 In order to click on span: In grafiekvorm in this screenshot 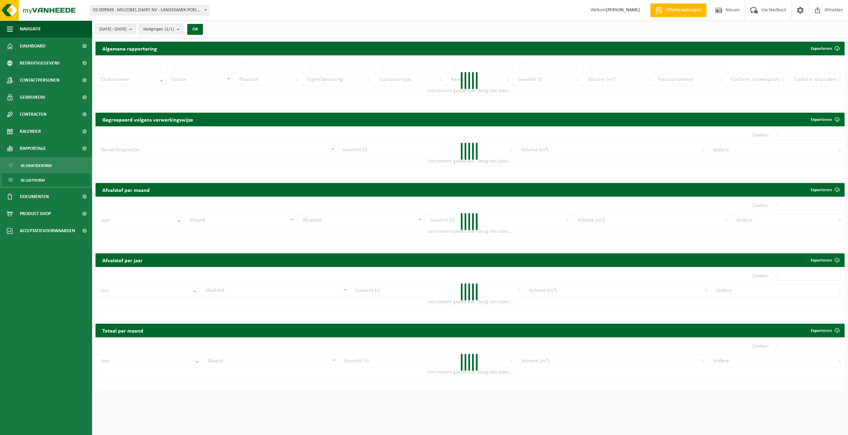, I will do `click(36, 166)`.